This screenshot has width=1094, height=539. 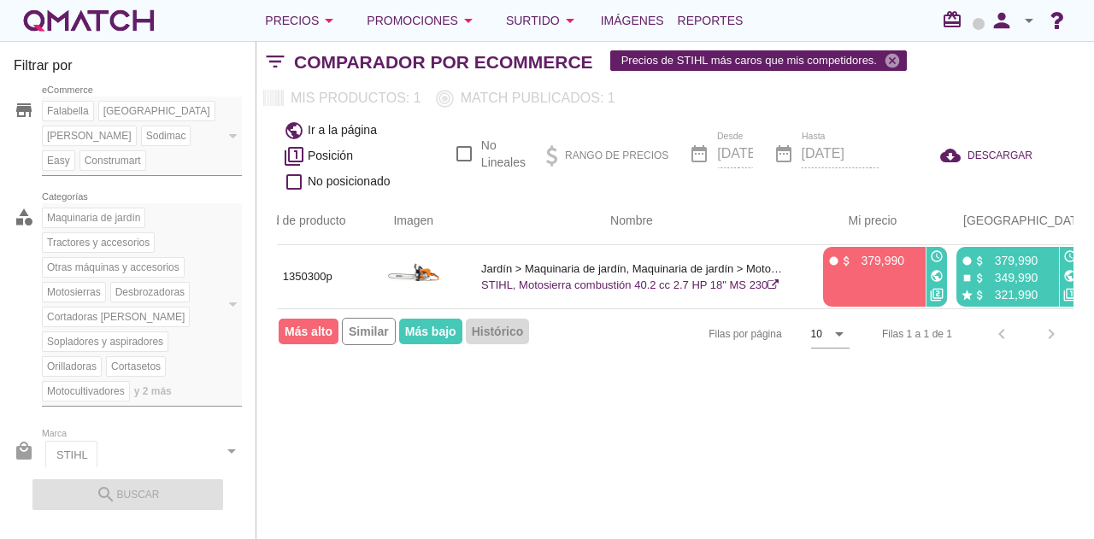 What do you see at coordinates (24, 217) in the screenshot?
I see `i: category` at bounding box center [24, 217].